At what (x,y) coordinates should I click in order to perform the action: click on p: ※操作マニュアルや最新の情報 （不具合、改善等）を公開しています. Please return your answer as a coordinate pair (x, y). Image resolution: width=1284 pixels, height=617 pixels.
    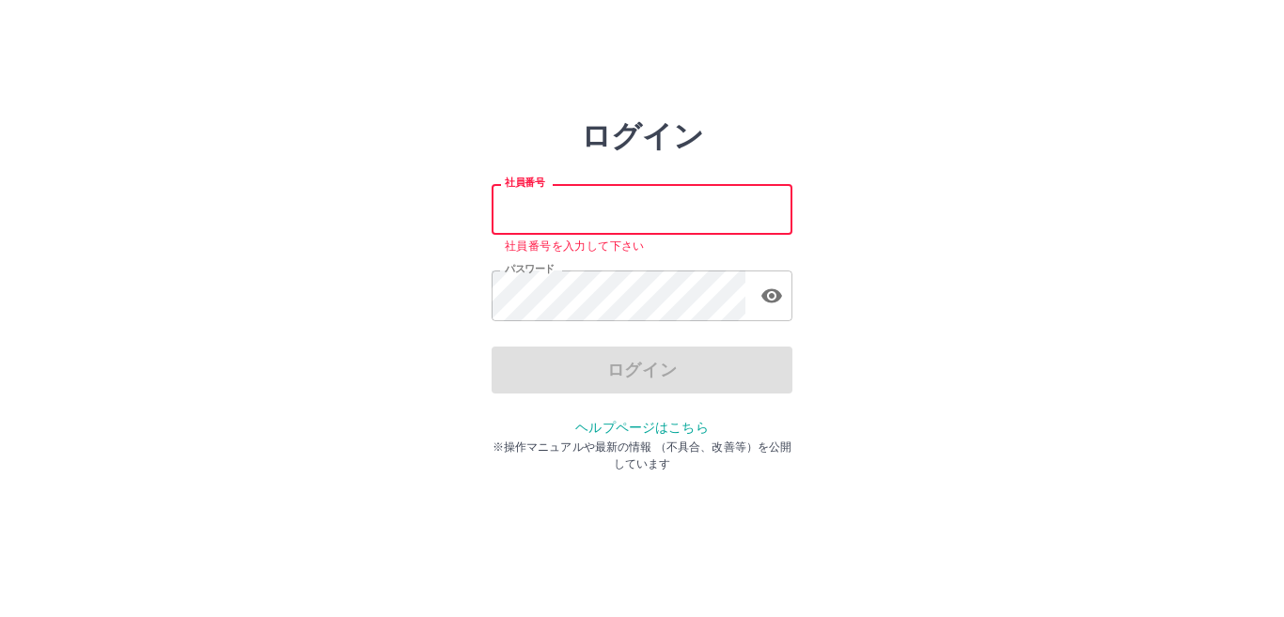
    Looking at the image, I should click on (642, 456).